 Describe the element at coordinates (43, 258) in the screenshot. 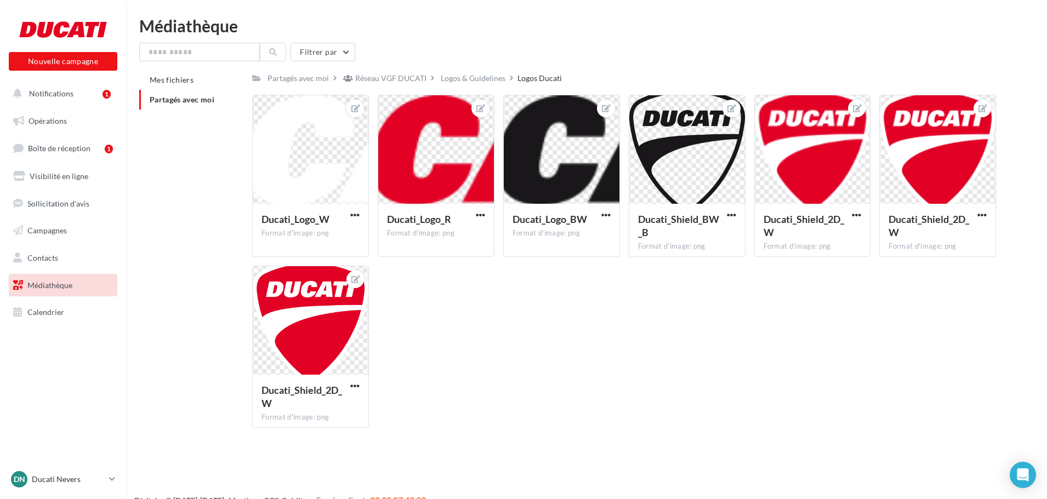

I see `span: Contacts` at that location.